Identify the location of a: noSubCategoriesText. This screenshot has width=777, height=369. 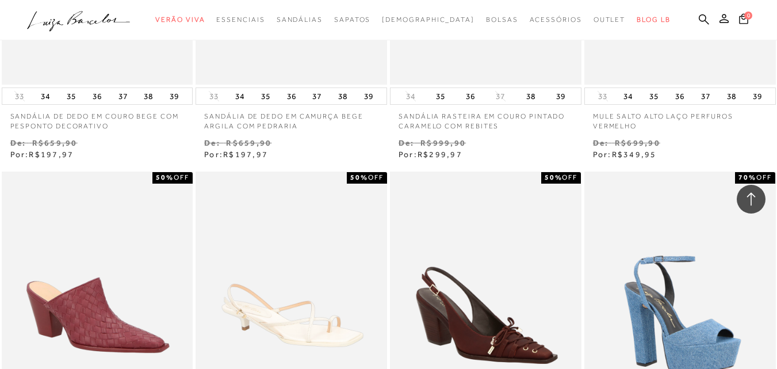
(428, 20).